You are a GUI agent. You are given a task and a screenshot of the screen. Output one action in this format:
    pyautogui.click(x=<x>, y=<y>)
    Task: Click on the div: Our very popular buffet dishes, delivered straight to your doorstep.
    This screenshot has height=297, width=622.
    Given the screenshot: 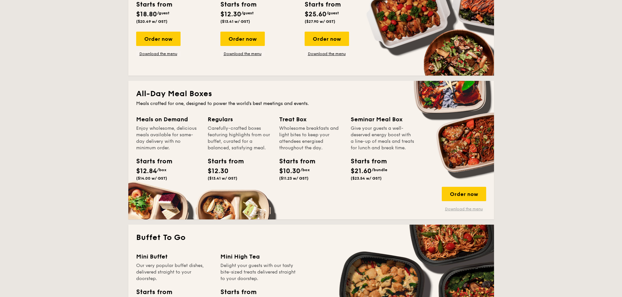 What is the action you would take?
    pyautogui.click(x=174, y=273)
    